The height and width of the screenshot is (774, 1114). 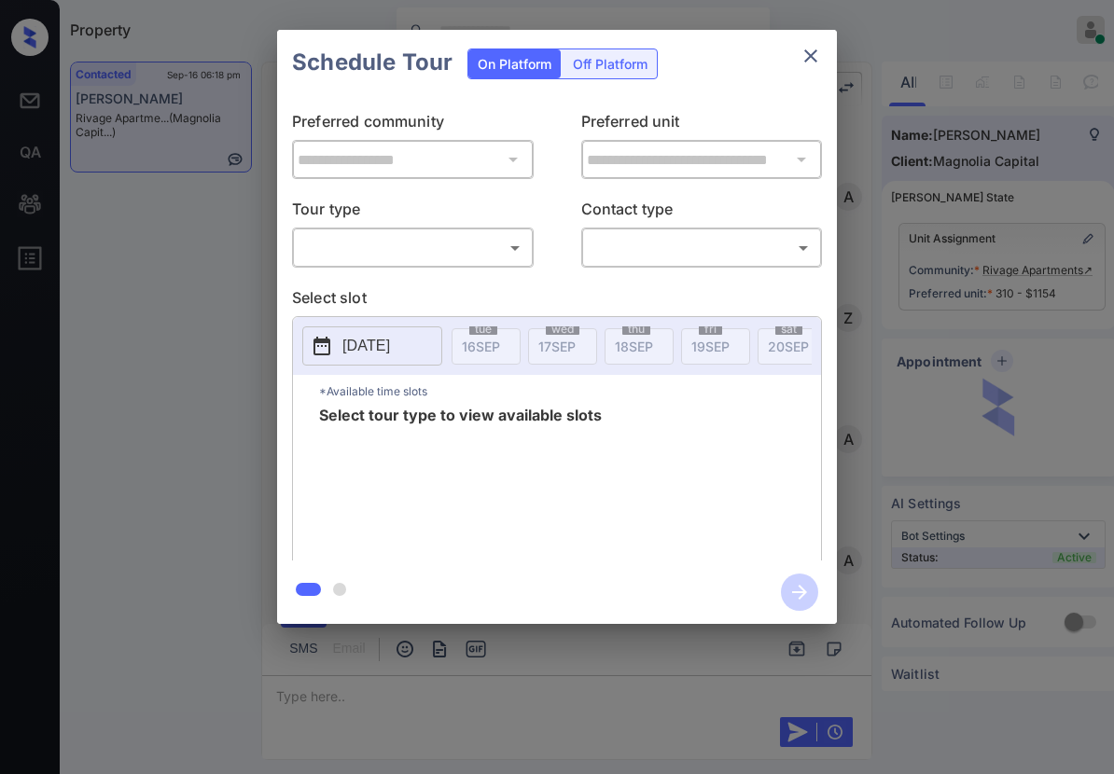 What do you see at coordinates (610, 63) in the screenshot?
I see `div: Off Platform` at bounding box center [610, 63].